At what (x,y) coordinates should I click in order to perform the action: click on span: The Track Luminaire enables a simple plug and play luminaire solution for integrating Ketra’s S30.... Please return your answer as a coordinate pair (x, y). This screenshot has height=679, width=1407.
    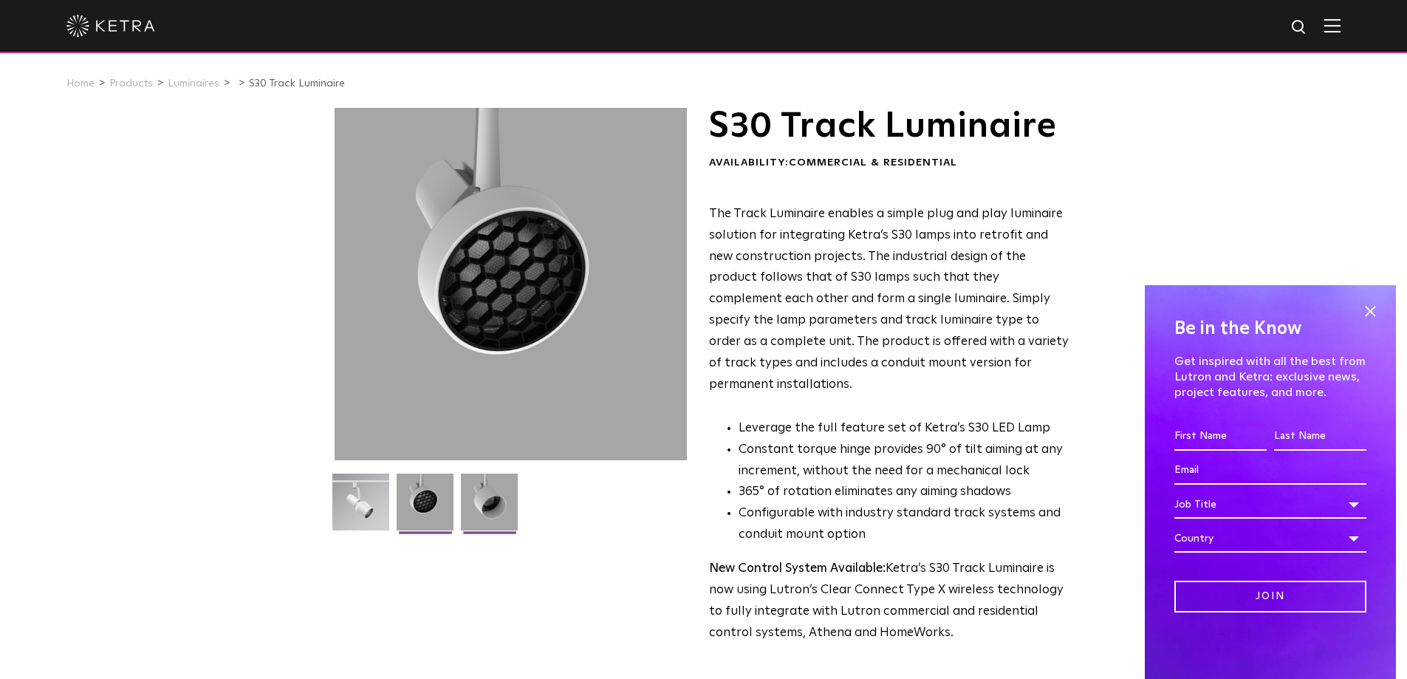
    Looking at the image, I should click on (888, 299).